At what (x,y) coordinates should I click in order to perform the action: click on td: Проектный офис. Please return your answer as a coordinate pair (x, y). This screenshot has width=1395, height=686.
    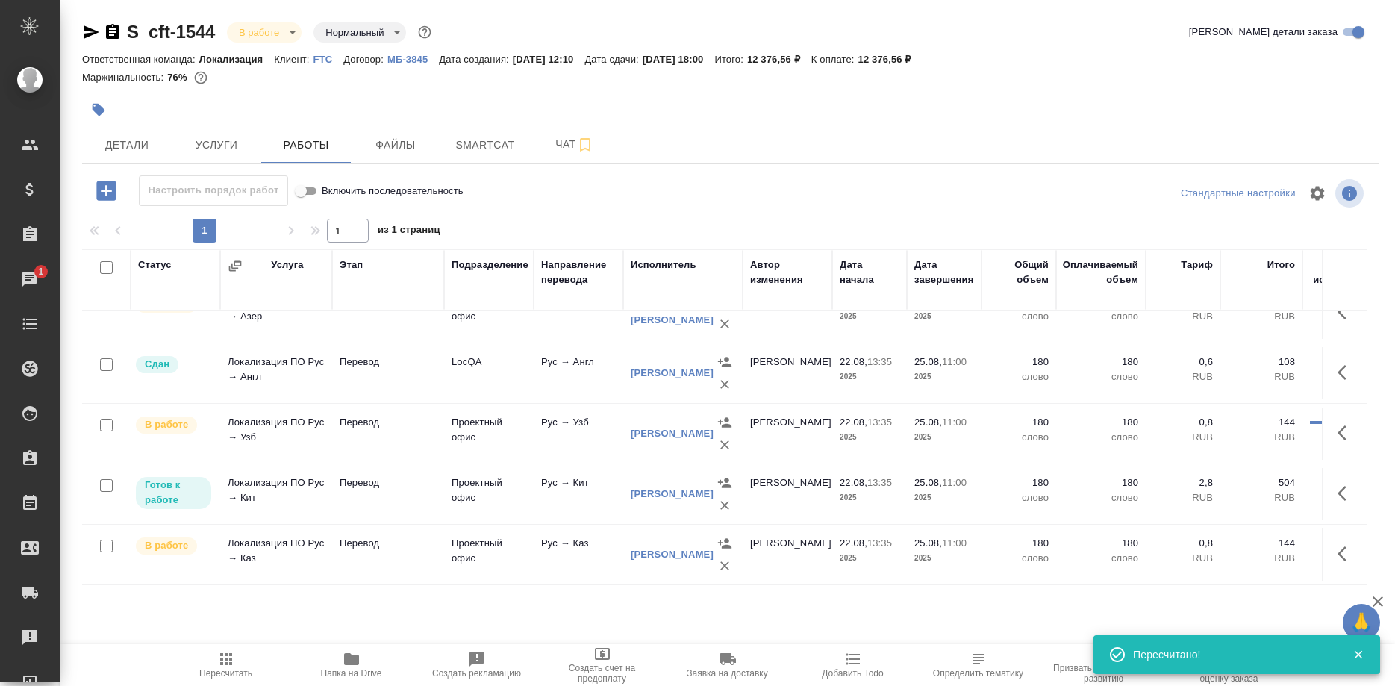
    Looking at the image, I should click on (489, 555).